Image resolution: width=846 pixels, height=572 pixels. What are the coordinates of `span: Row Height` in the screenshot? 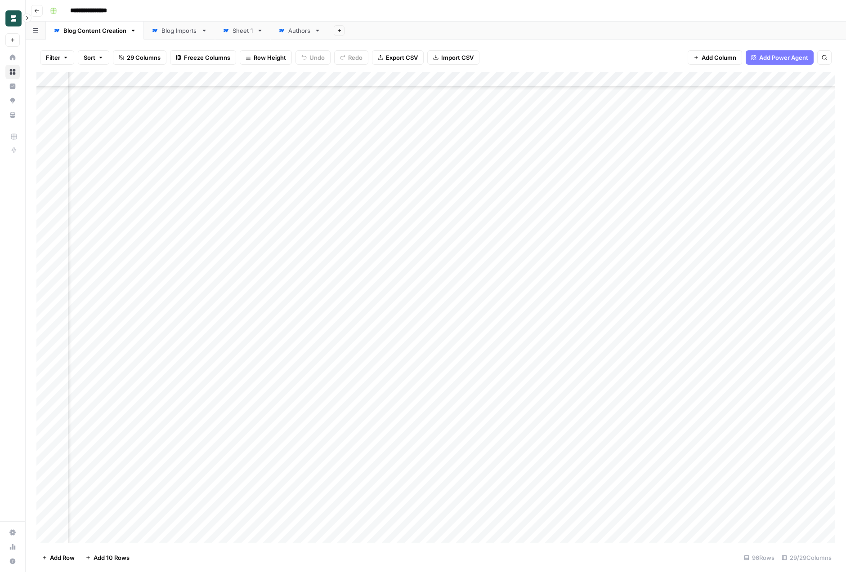 It's located at (270, 58).